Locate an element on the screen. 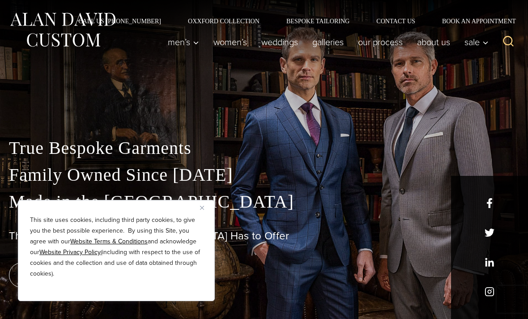 The width and height of the screenshot is (528, 319). a: book an appointment is located at coordinates (72, 275).